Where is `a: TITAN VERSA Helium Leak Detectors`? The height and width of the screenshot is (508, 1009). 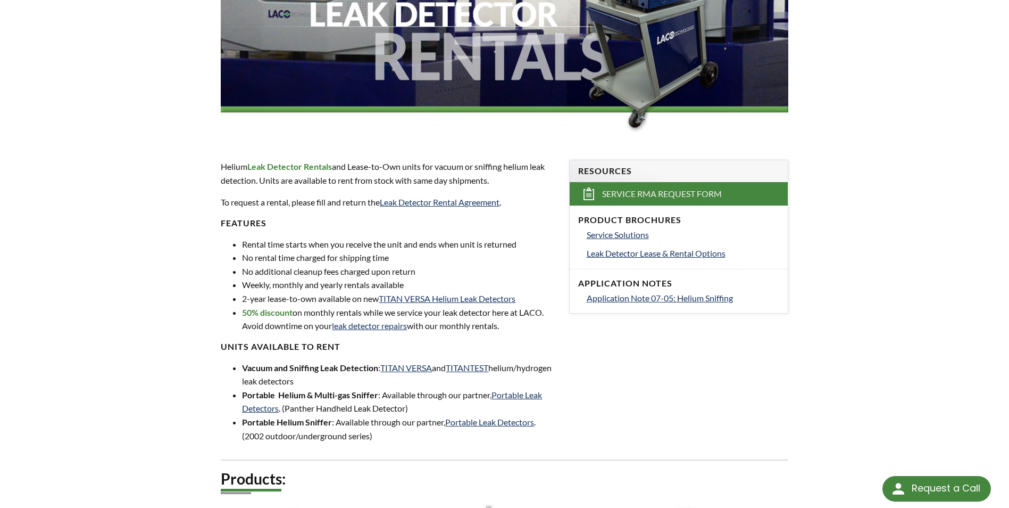 a: TITAN VERSA Helium Leak Detectors is located at coordinates (447, 298).